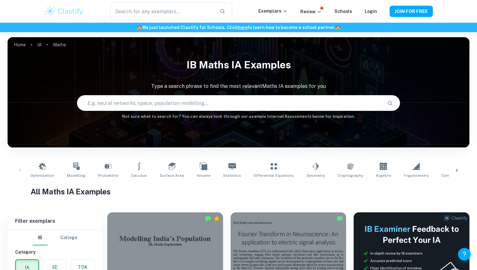  I want to click on span: Probability, so click(108, 176).